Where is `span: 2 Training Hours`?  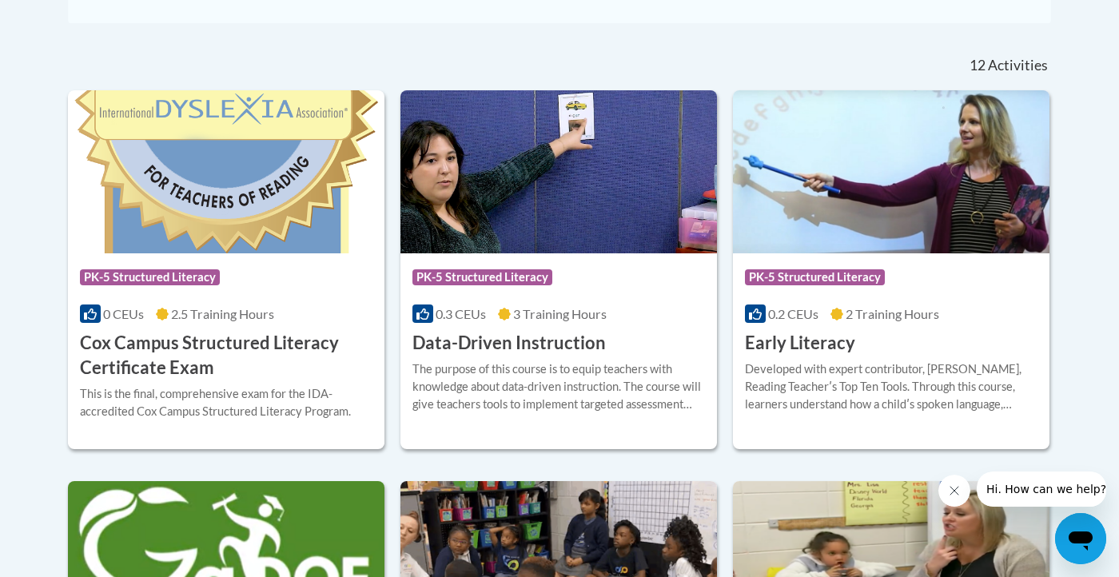
span: 2 Training Hours is located at coordinates (892, 313).